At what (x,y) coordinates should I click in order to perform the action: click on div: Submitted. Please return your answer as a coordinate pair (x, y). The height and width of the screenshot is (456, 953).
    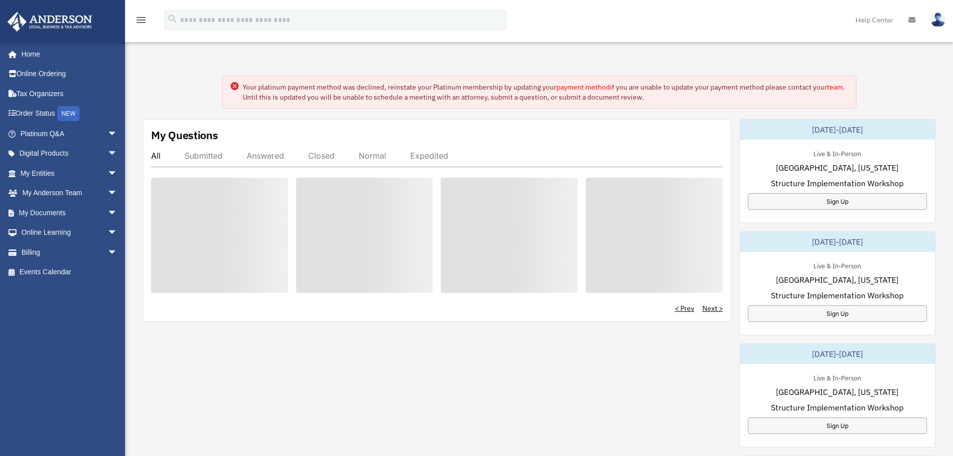
    Looking at the image, I should click on (204, 156).